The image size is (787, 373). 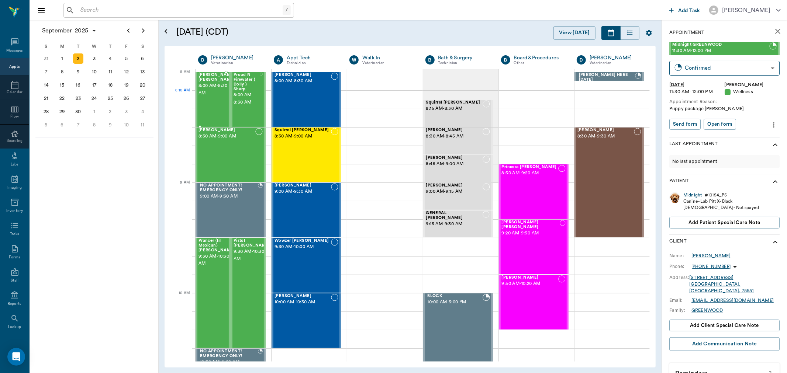 What do you see at coordinates (724, 162) in the screenshot?
I see `div: No last appointment` at bounding box center [724, 162].